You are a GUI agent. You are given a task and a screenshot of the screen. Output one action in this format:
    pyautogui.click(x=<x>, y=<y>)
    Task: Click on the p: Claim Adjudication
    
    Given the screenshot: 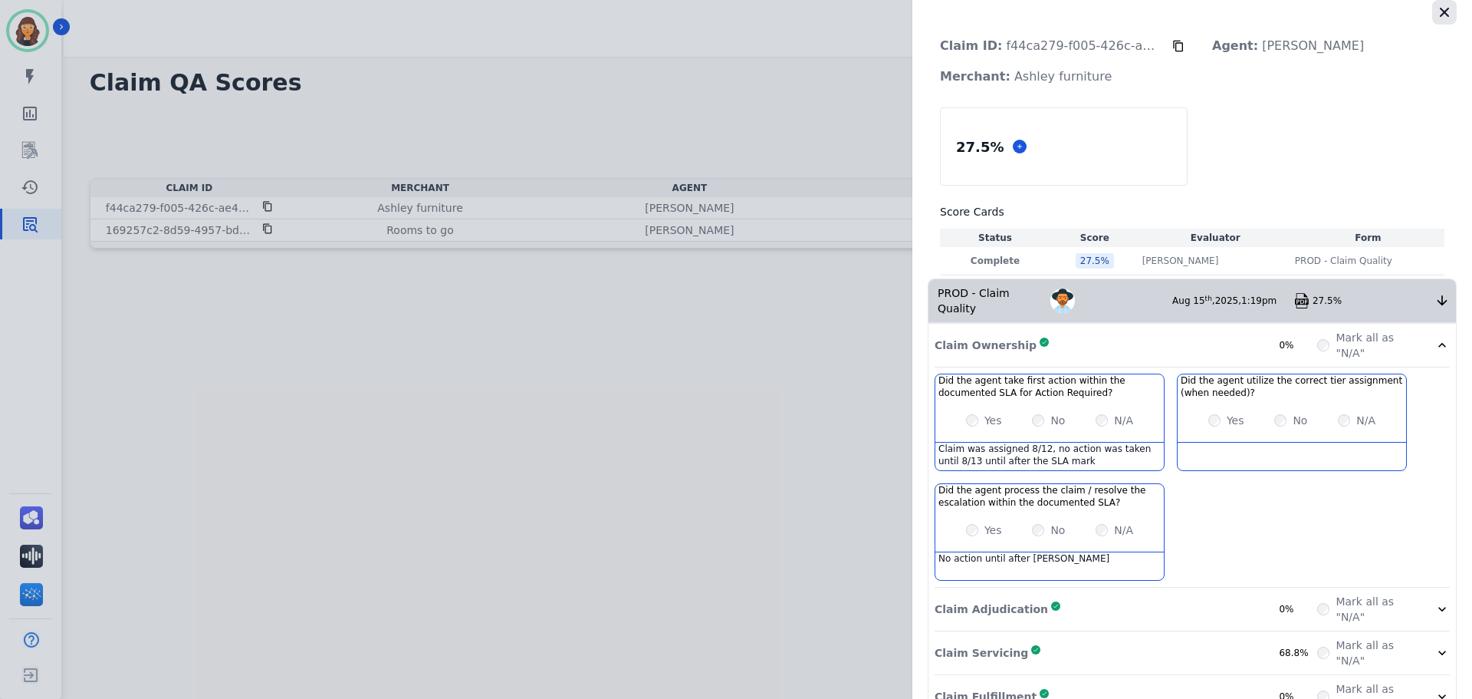 What is the action you would take?
    pyautogui.click(x=992, y=609)
    